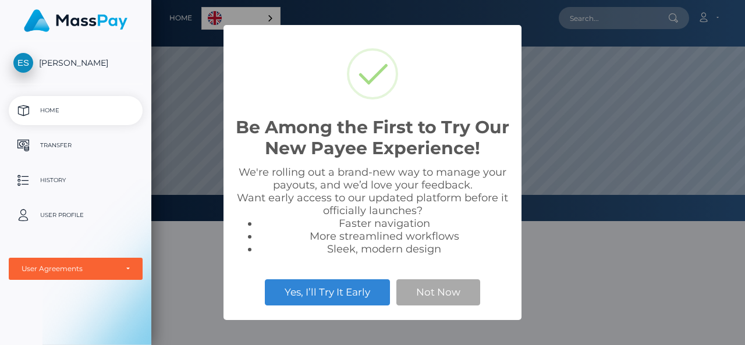 Image resolution: width=745 pixels, height=345 pixels. Describe the element at coordinates (327, 292) in the screenshot. I see `button: Yes, I’ll Try It Early` at that location.